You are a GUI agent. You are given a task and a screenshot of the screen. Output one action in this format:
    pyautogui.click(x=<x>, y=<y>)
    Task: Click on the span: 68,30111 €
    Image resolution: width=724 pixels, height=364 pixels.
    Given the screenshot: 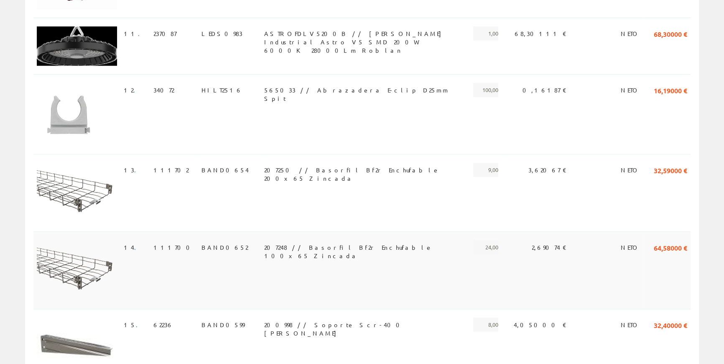 What is the action you would take?
    pyautogui.click(x=541, y=33)
    